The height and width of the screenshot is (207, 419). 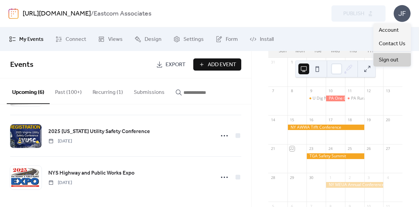 What do you see at coordinates (71, 39) in the screenshot?
I see `a: Connect` at bounding box center [71, 39].